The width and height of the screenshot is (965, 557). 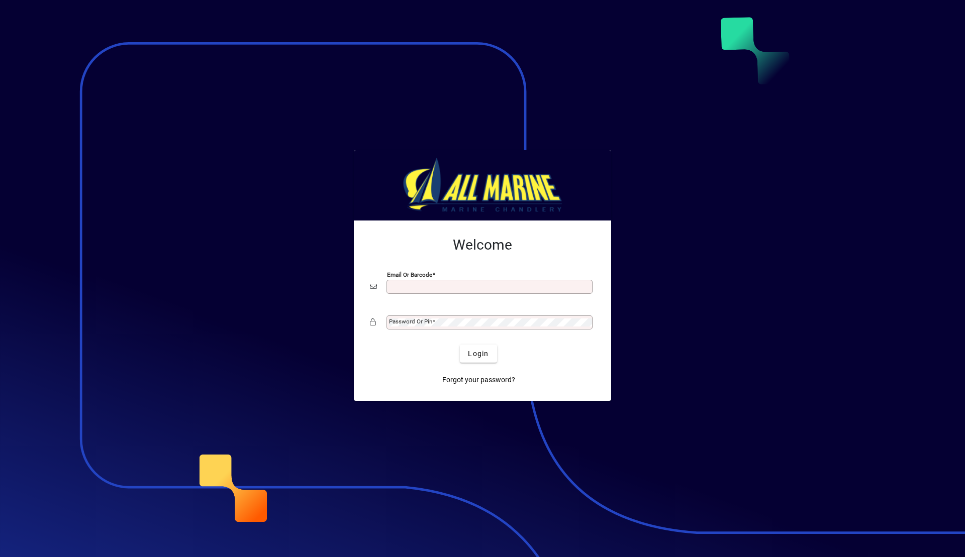 I want to click on span: Forgot your password?, so click(x=478, y=380).